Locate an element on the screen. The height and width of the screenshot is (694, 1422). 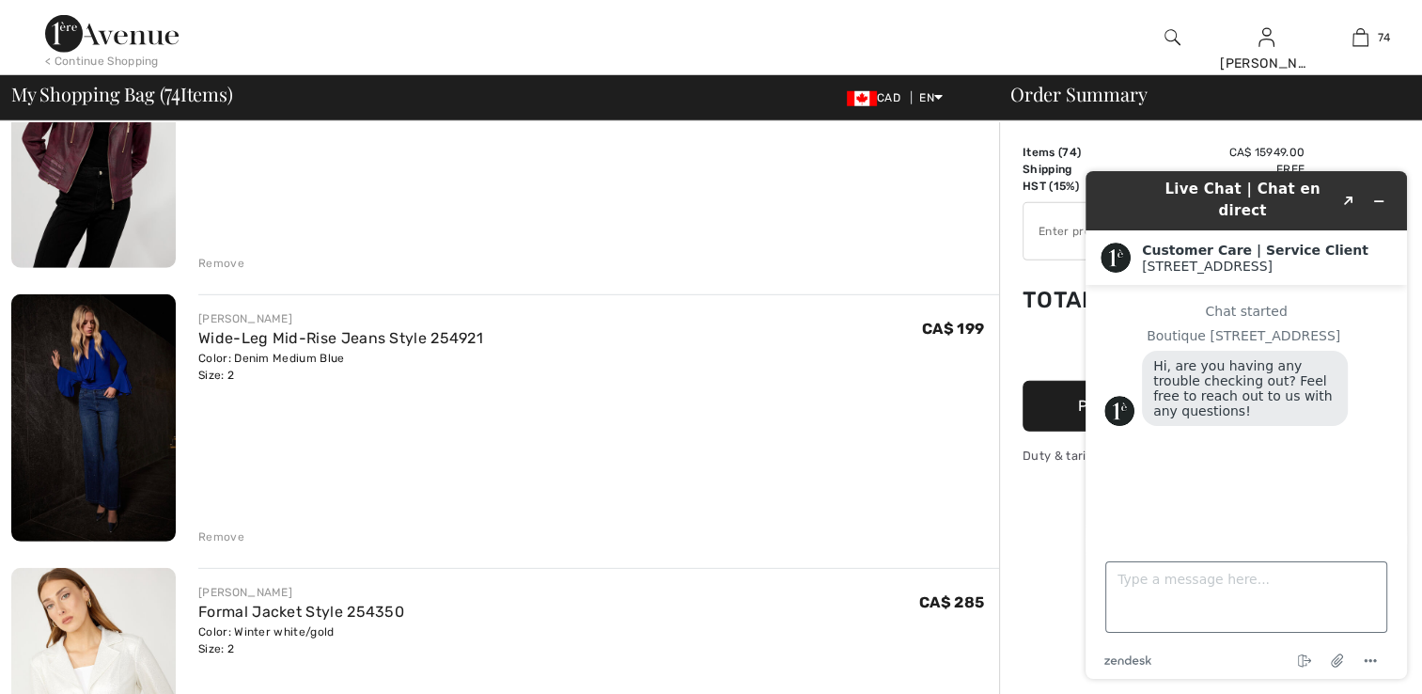
td: HST (15%) is located at coordinates (1068, 186).